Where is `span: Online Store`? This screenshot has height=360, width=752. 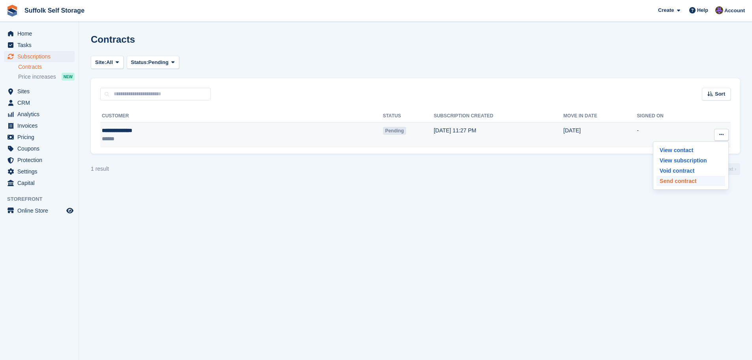
span: Online Store is located at coordinates (41, 210).